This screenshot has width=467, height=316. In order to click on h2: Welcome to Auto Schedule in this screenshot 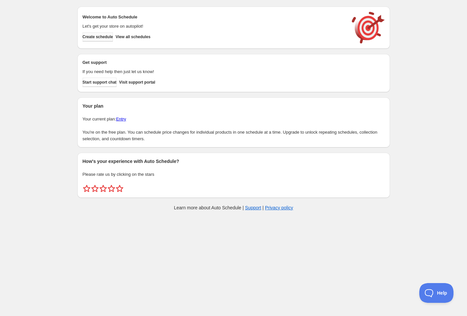, I will do `click(214, 17)`.